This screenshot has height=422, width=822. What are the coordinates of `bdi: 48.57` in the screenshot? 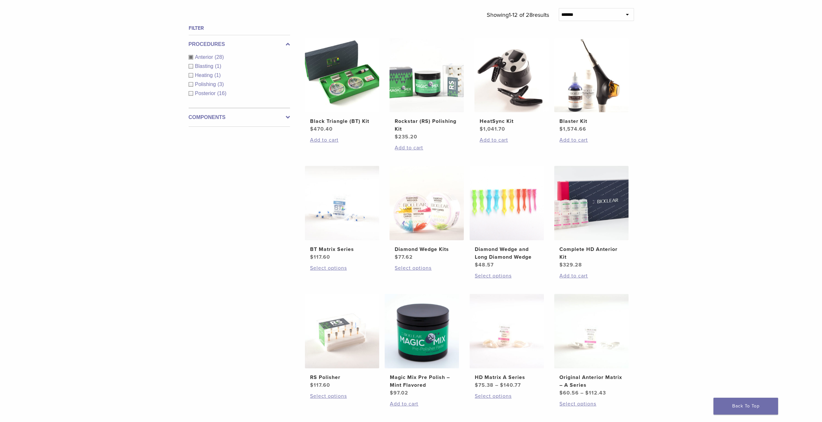 It's located at (484, 265).